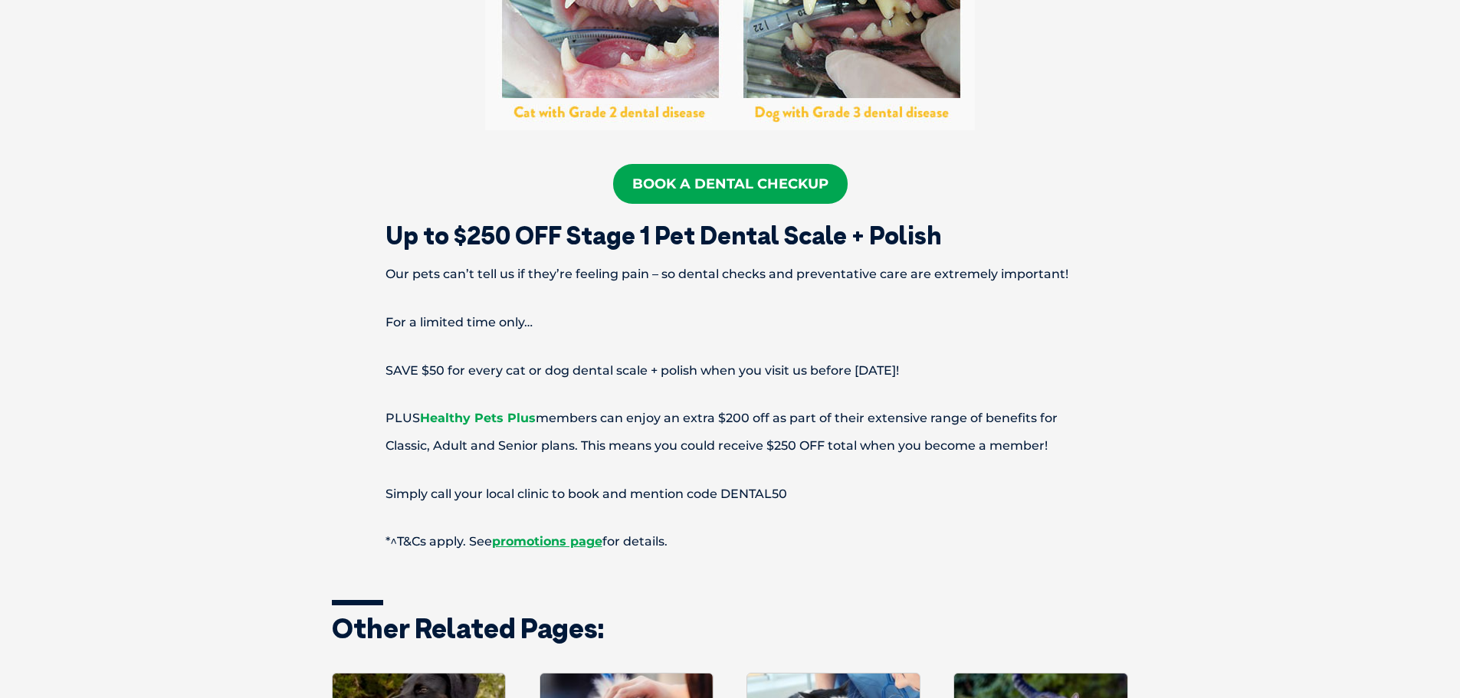 The image size is (1460, 698). I want to click on a: promotions page, so click(547, 541).